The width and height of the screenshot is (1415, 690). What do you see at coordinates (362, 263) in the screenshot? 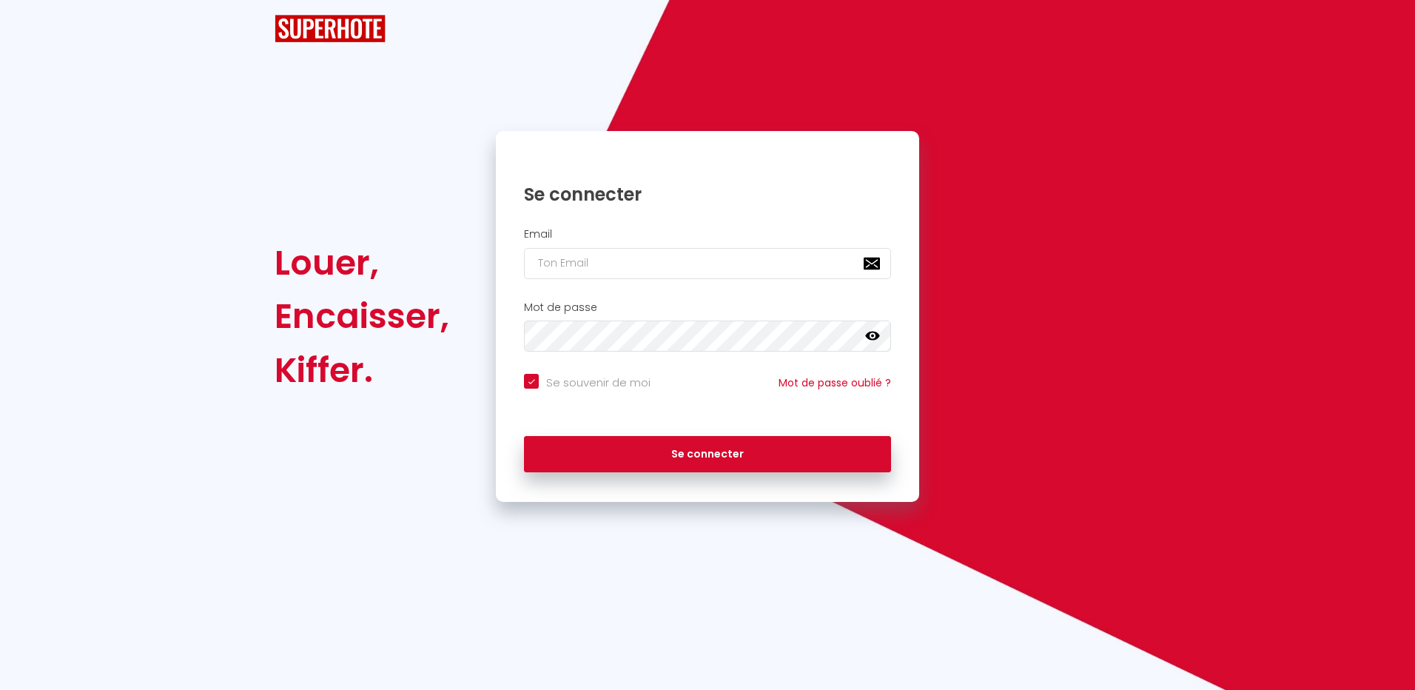
I see `div: Louer,` at bounding box center [362, 263].